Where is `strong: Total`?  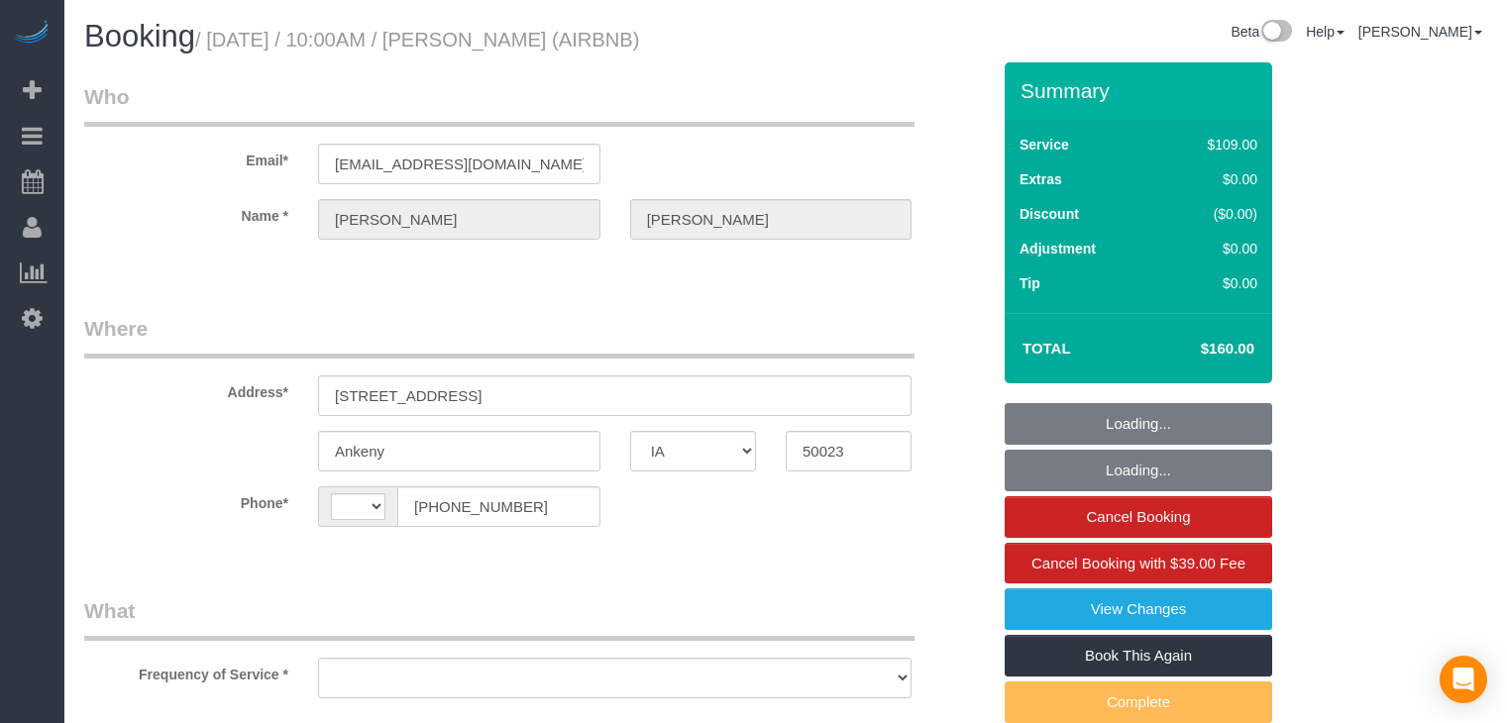 strong: Total is located at coordinates (1046, 348).